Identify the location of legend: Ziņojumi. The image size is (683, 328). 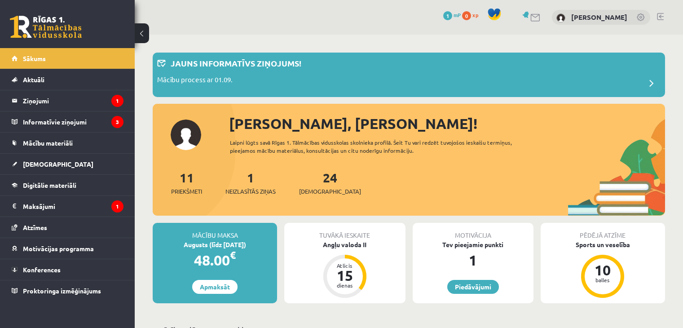
(73, 101).